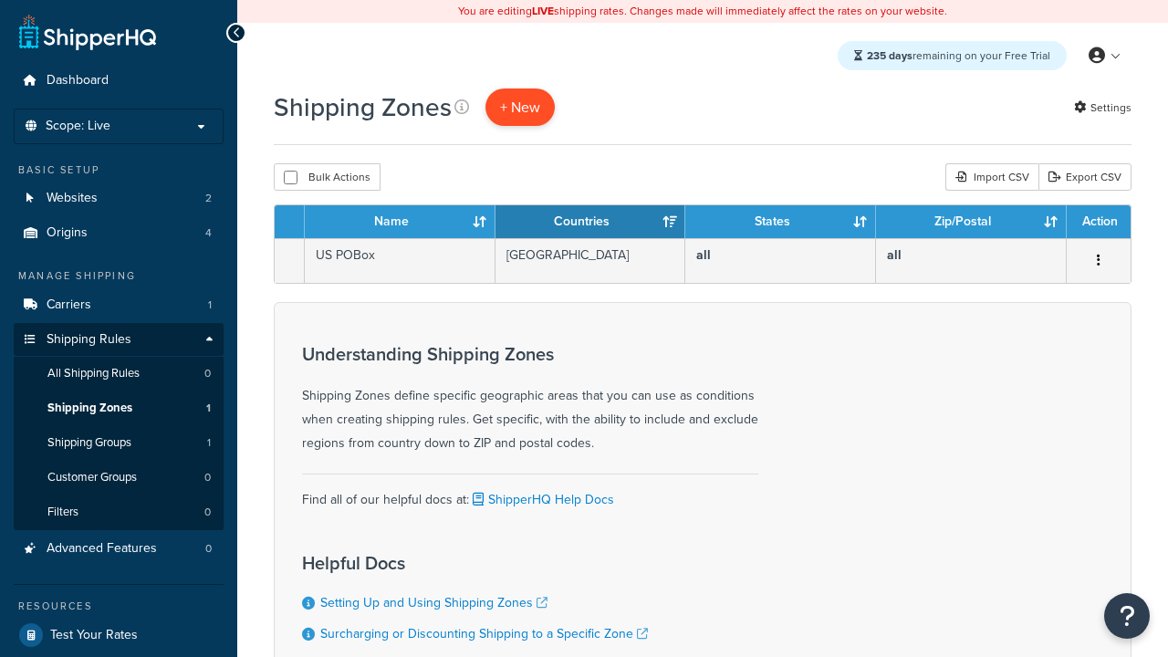  What do you see at coordinates (119, 339) in the screenshot?
I see `a: Shipping Rules` at bounding box center [119, 339].